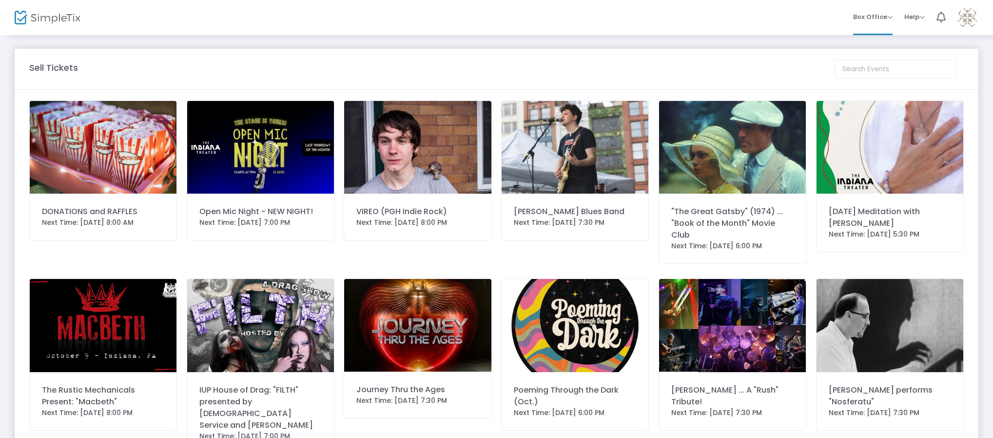 The image size is (993, 438). I want to click on div: Journey Thru the Ages, so click(417, 390).